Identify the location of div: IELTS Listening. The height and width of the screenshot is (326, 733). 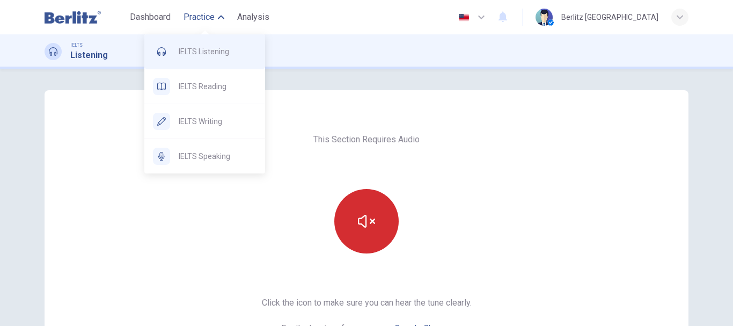
(204, 51).